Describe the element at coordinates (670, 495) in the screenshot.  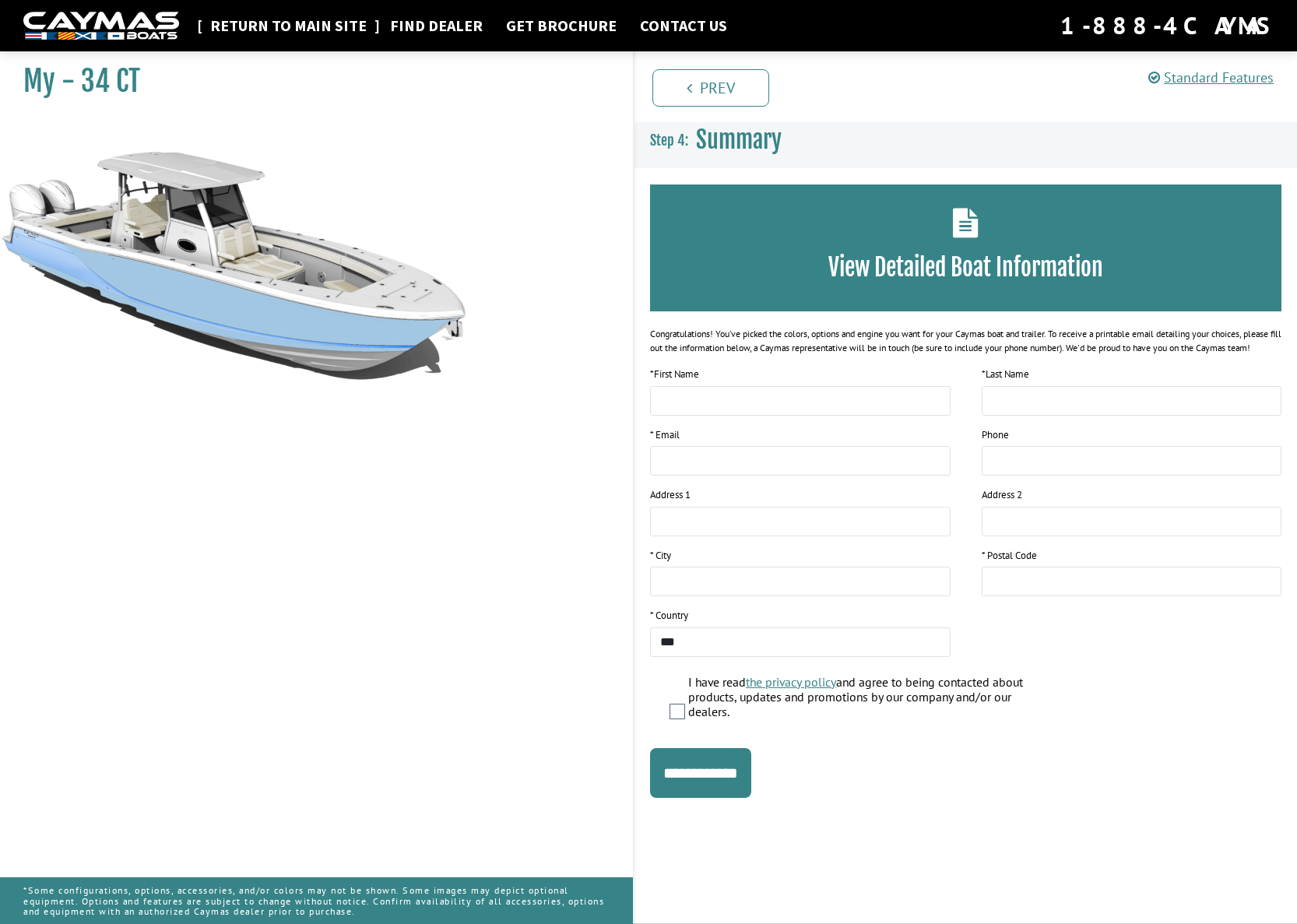
I see `label: Address 1` at that location.